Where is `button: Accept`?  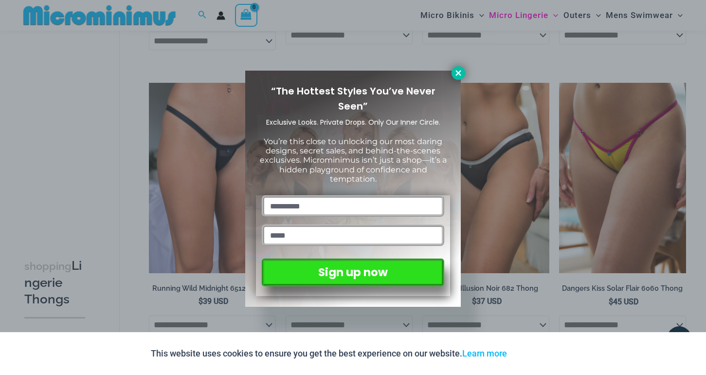
button: Accept is located at coordinates (535, 353).